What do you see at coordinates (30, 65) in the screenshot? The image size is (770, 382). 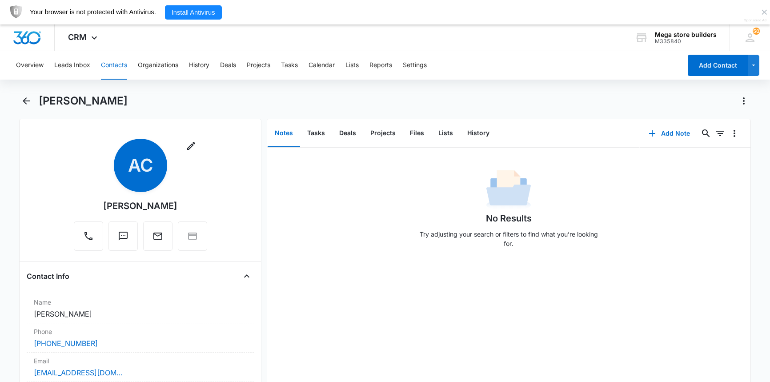 I see `button: Overview` at bounding box center [30, 65].